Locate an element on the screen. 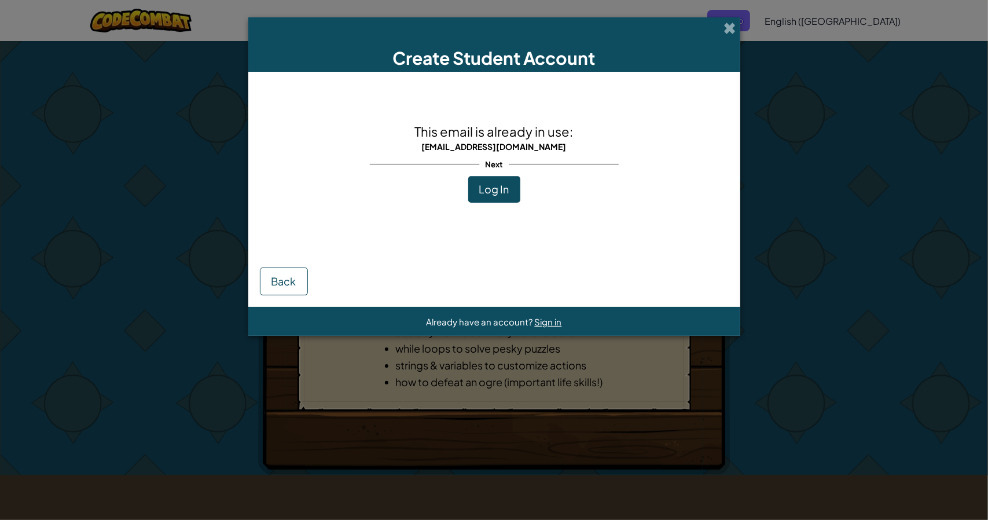  span: Log In is located at coordinates (494, 189).